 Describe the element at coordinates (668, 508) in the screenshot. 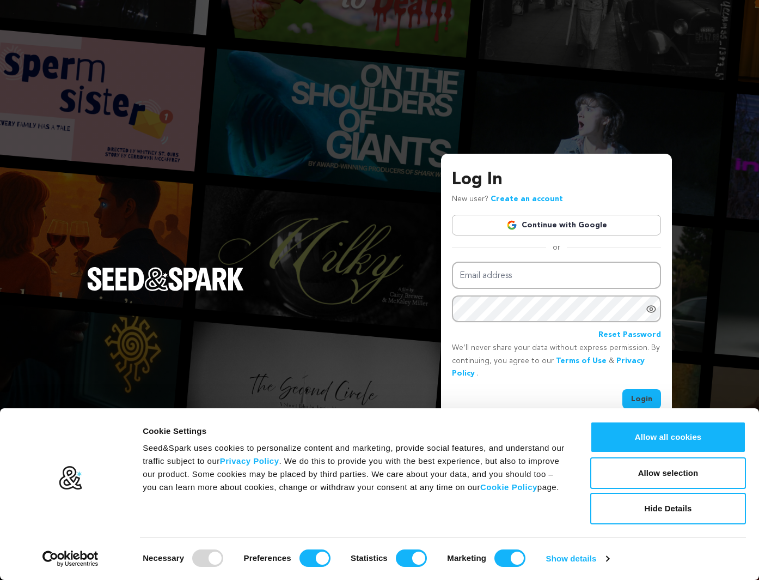

I see `button: Hide Details` at that location.